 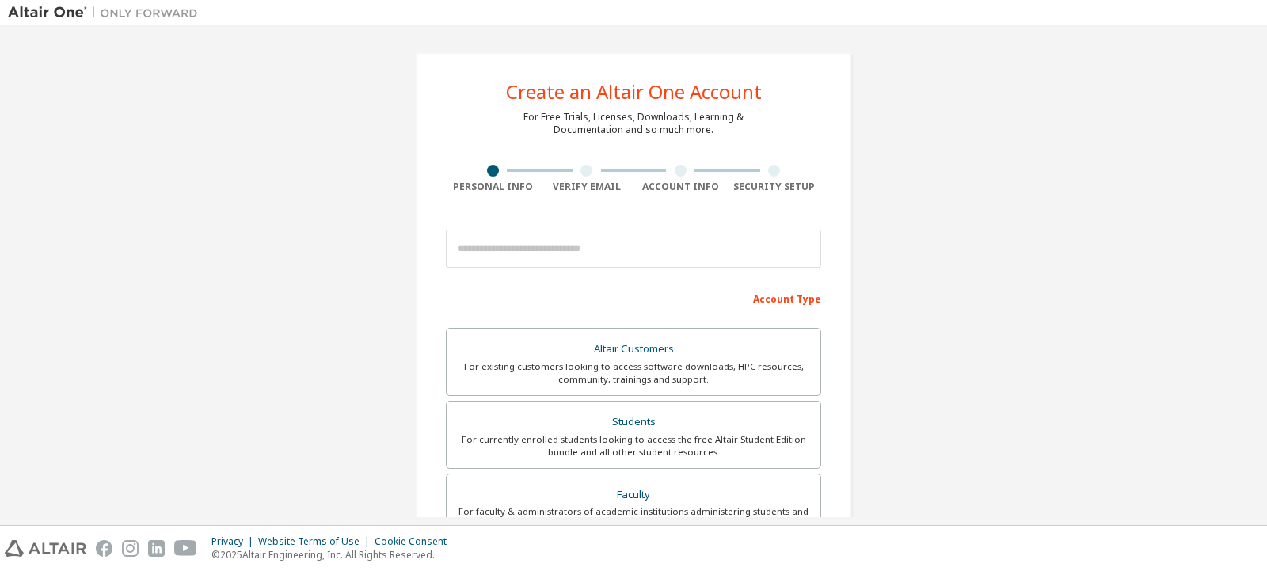 I want to click on img: linkedin.svg, so click(x=156, y=548).